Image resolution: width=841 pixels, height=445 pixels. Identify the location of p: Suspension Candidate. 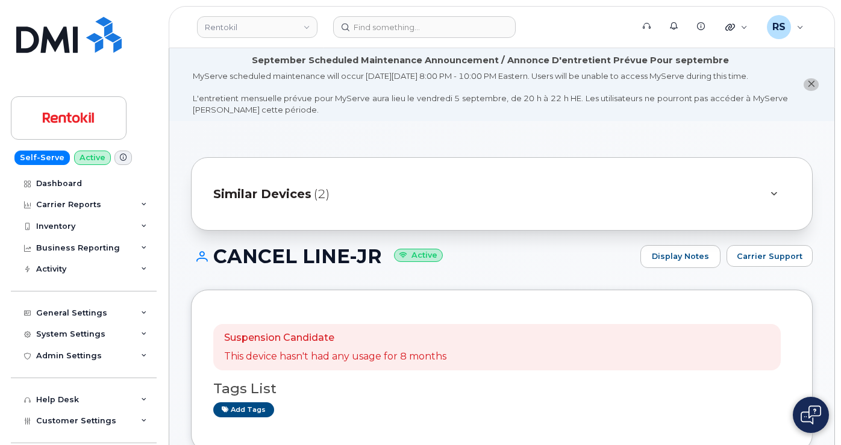
(335, 338).